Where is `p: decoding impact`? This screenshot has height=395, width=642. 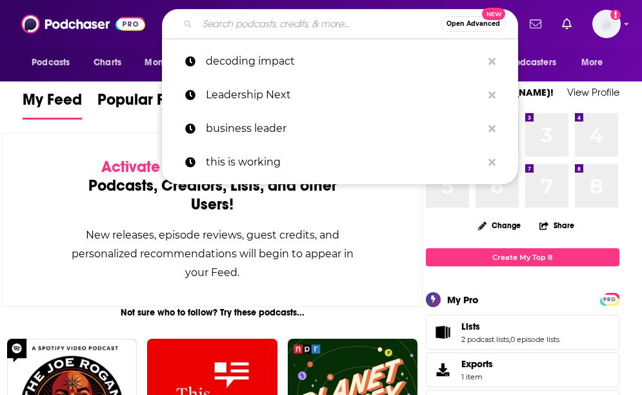 p: decoding impact is located at coordinates (344, 61).